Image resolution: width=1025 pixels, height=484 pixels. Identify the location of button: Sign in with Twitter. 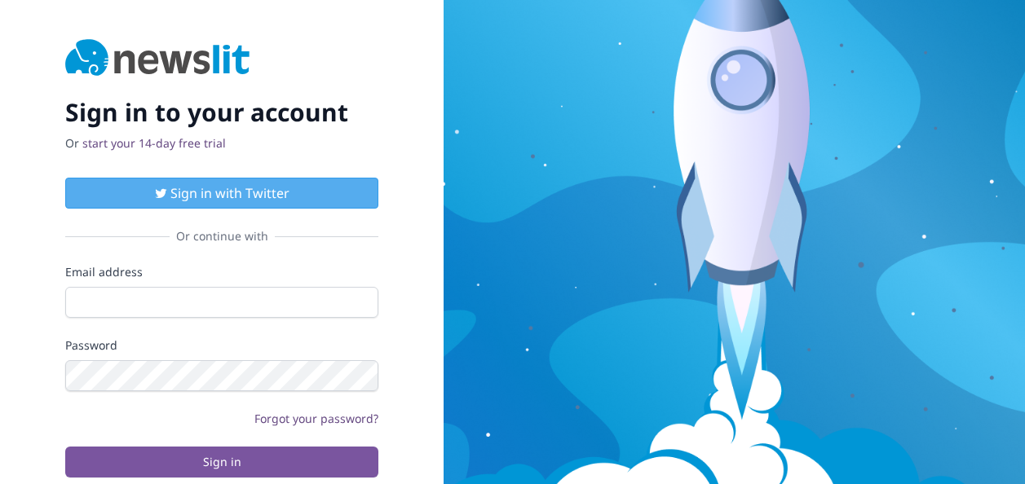
(222, 193).